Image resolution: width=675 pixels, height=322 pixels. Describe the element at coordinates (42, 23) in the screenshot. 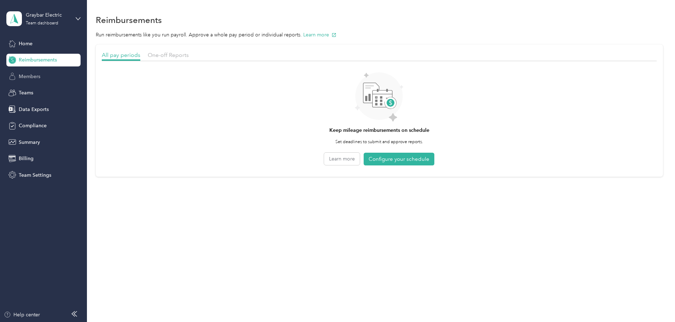

I see `div: Team dashboard` at that location.